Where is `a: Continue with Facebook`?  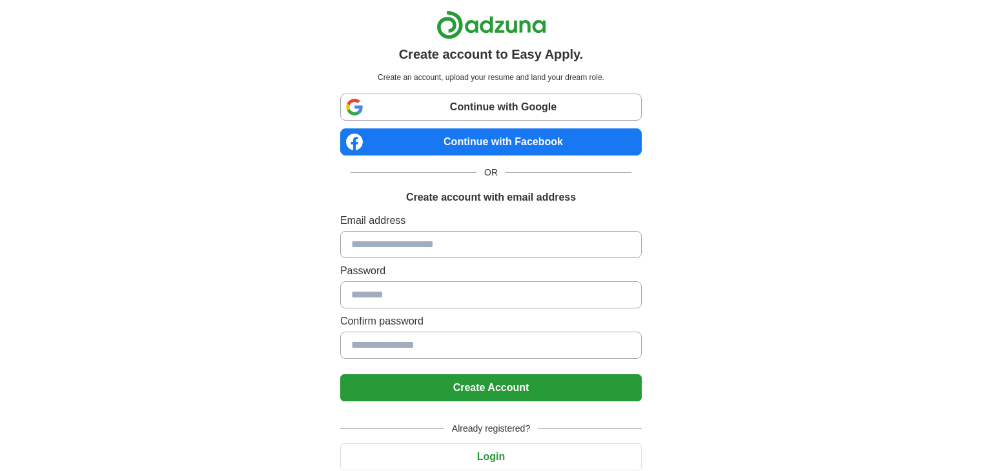
a: Continue with Facebook is located at coordinates (490, 142).